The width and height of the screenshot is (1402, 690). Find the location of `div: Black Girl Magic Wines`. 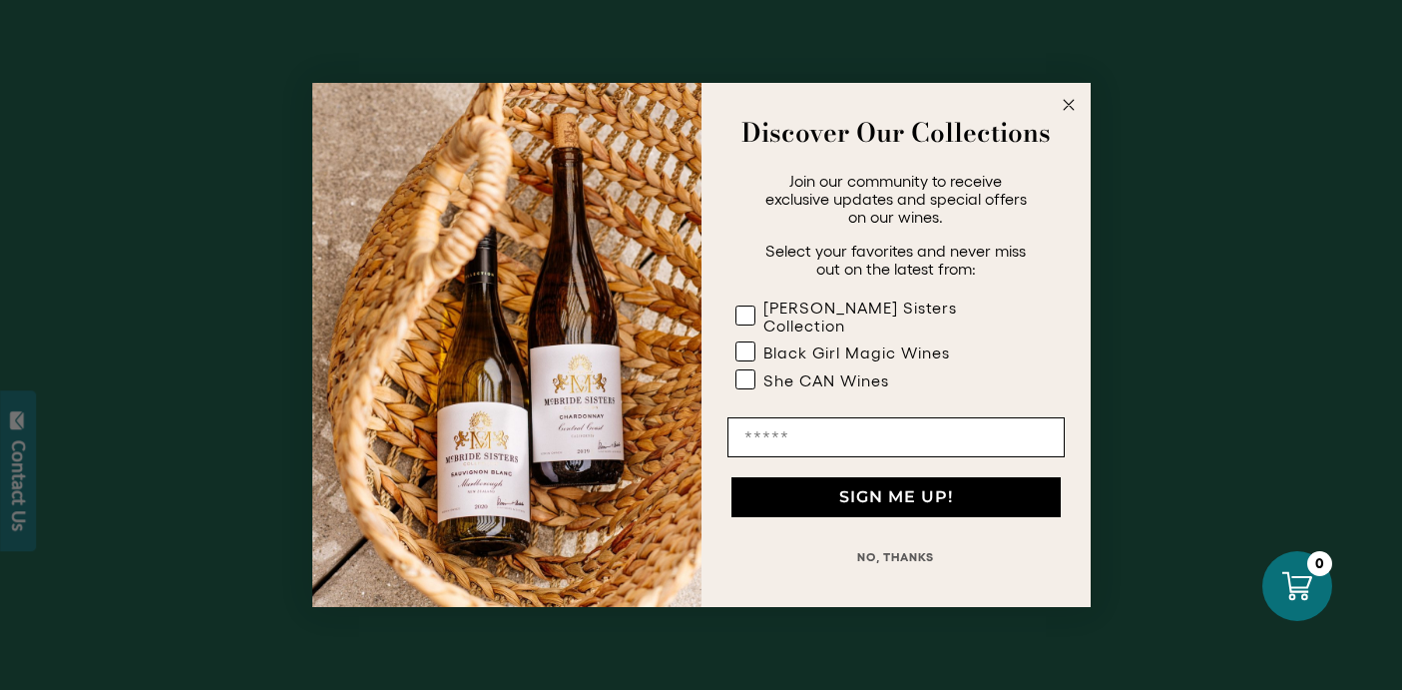

div: Black Girl Magic Wines is located at coordinates (856, 352).